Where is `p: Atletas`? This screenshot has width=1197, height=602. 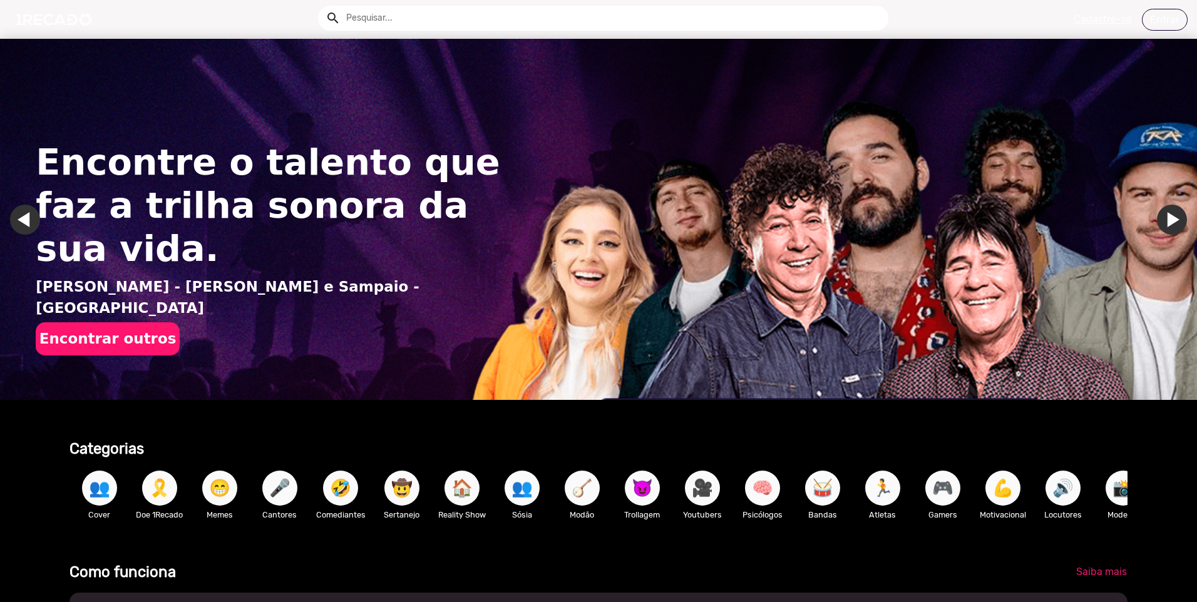
p: Atletas is located at coordinates (883, 515).